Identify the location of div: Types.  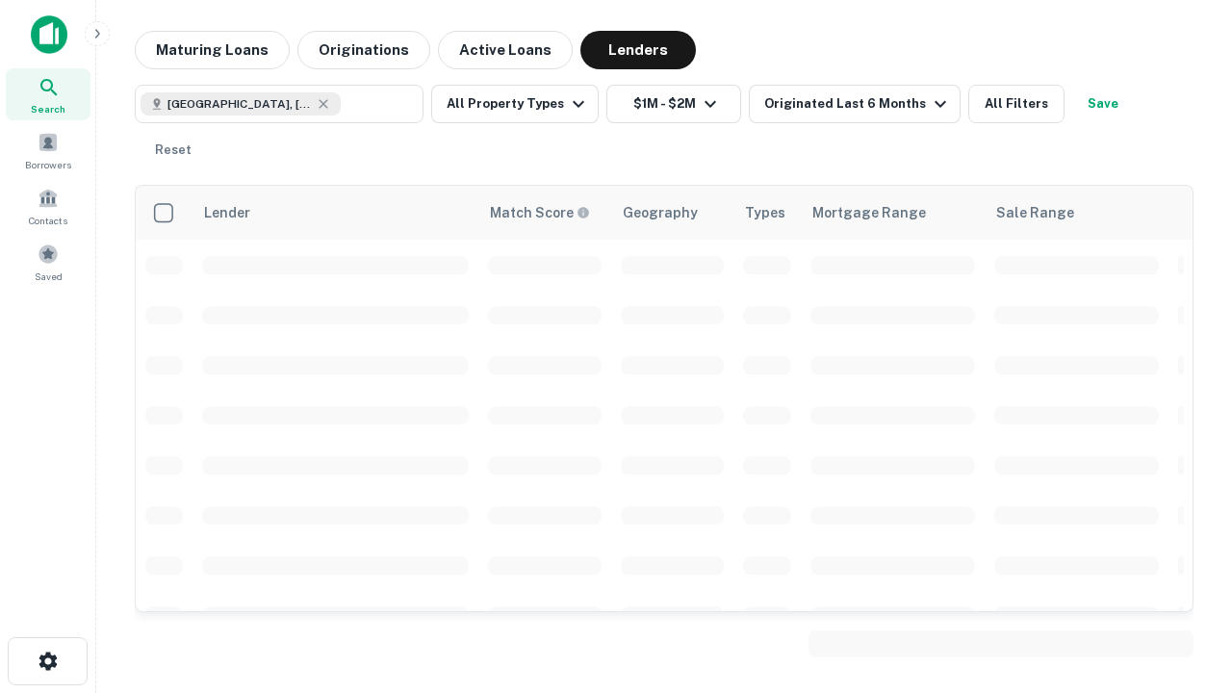
(765, 213).